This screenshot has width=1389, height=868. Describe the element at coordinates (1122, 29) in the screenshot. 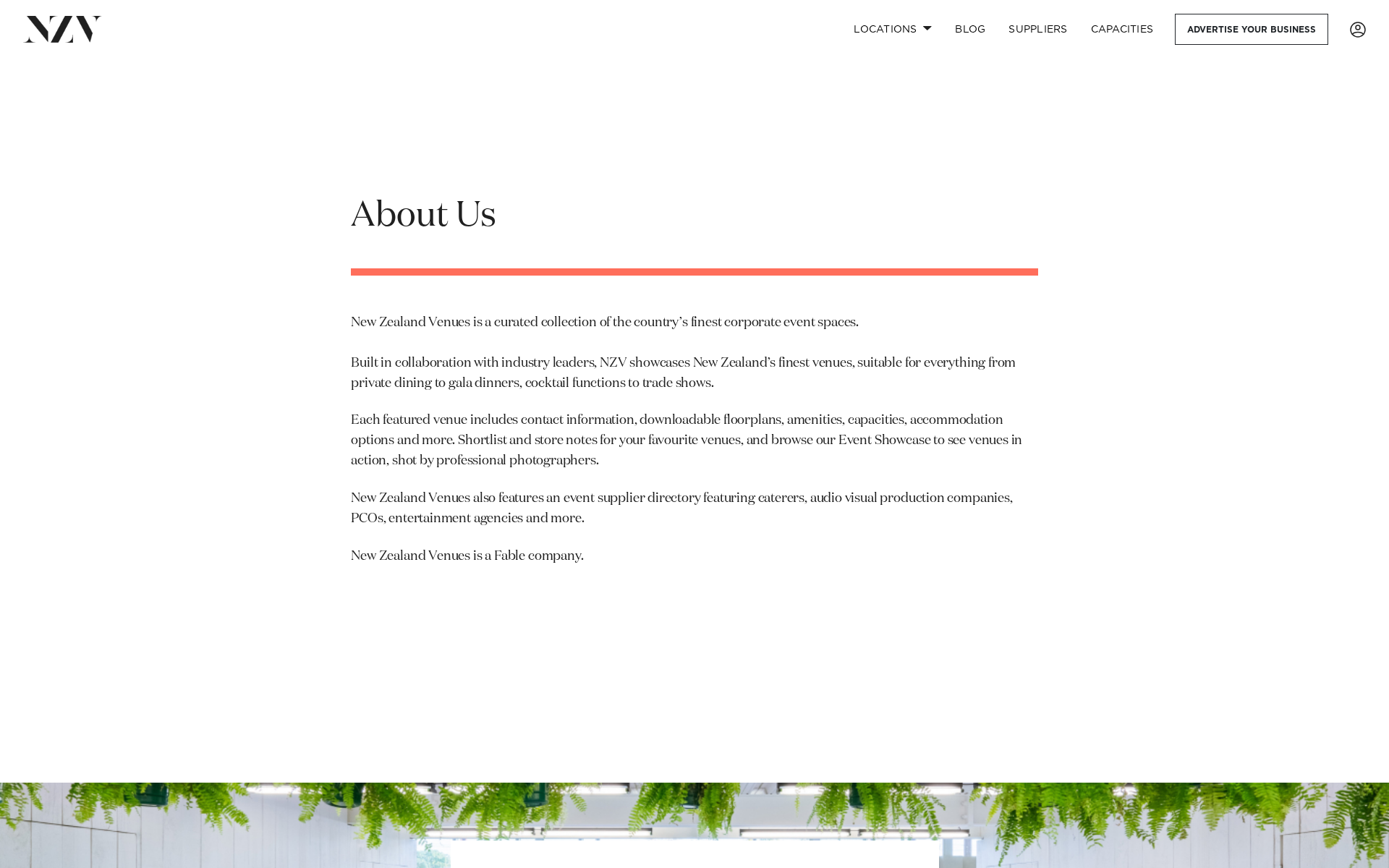

I see `a: Capacities` at that location.